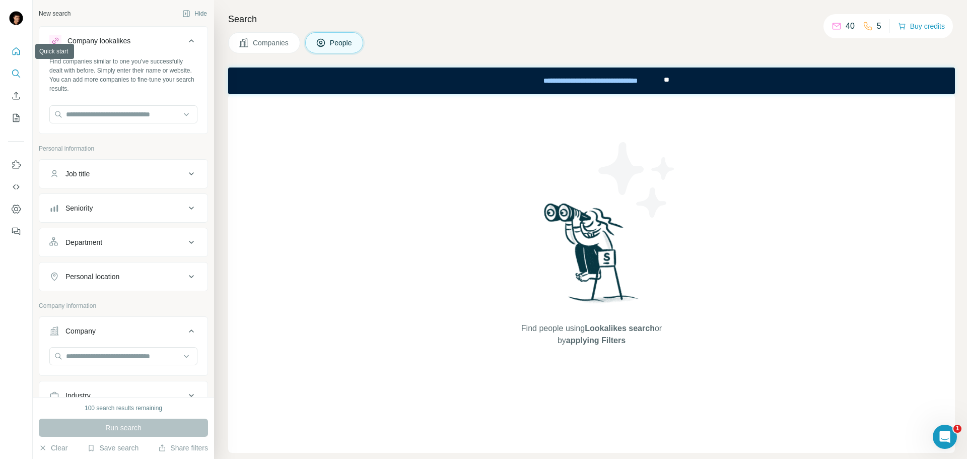 Image resolution: width=967 pixels, height=459 pixels. Describe the element at coordinates (123, 75) in the screenshot. I see `div: Find companies similar to one you've successfully dealt with before. Simply enter their name or w...` at that location.